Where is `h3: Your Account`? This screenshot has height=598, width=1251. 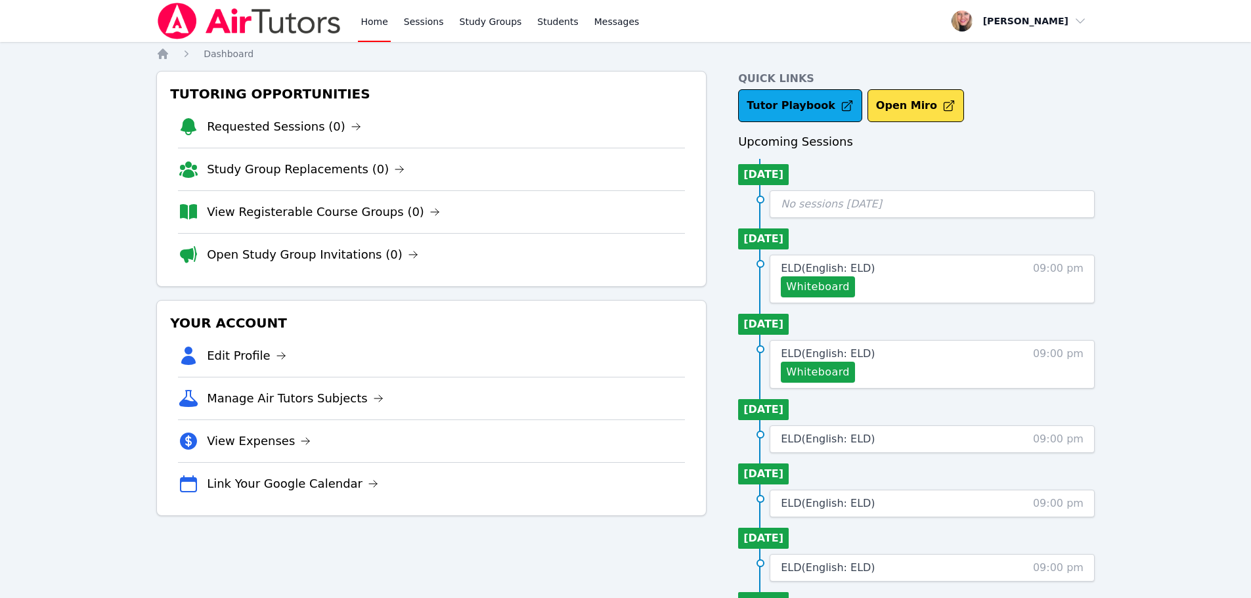 h3: Your Account is located at coordinates (432, 323).